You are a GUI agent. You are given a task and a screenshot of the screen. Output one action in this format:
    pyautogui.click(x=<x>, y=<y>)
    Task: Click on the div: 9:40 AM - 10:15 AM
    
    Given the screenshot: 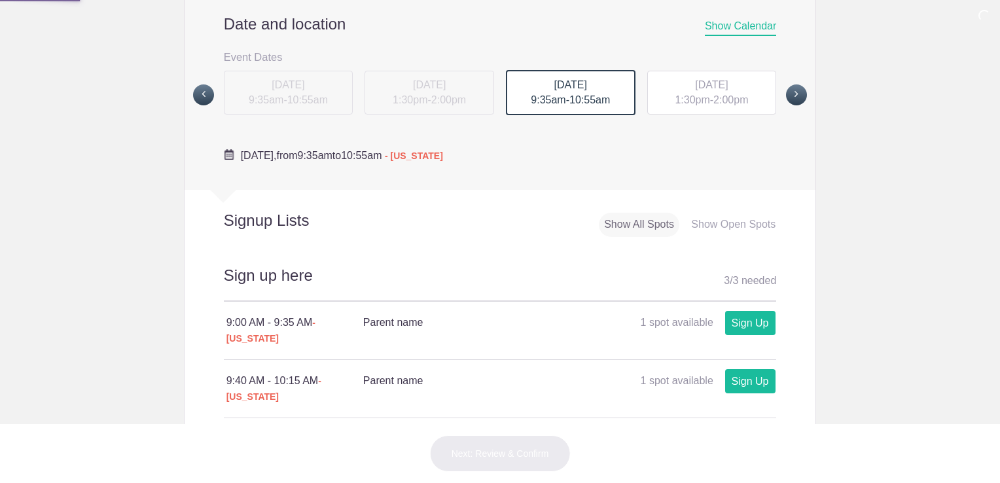 What is the action you would take?
    pyautogui.click(x=295, y=389)
    